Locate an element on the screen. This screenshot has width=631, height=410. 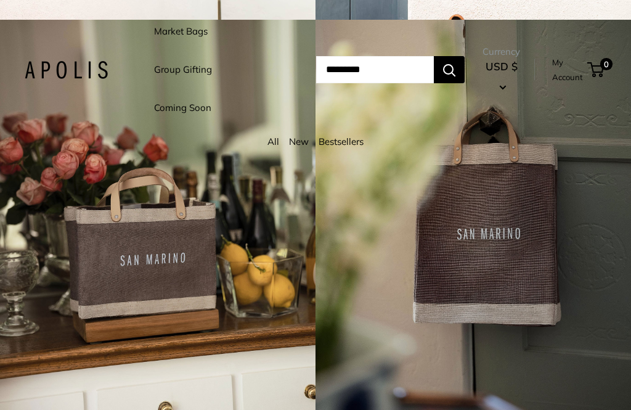
a: Bestsellers is located at coordinates (341, 141).